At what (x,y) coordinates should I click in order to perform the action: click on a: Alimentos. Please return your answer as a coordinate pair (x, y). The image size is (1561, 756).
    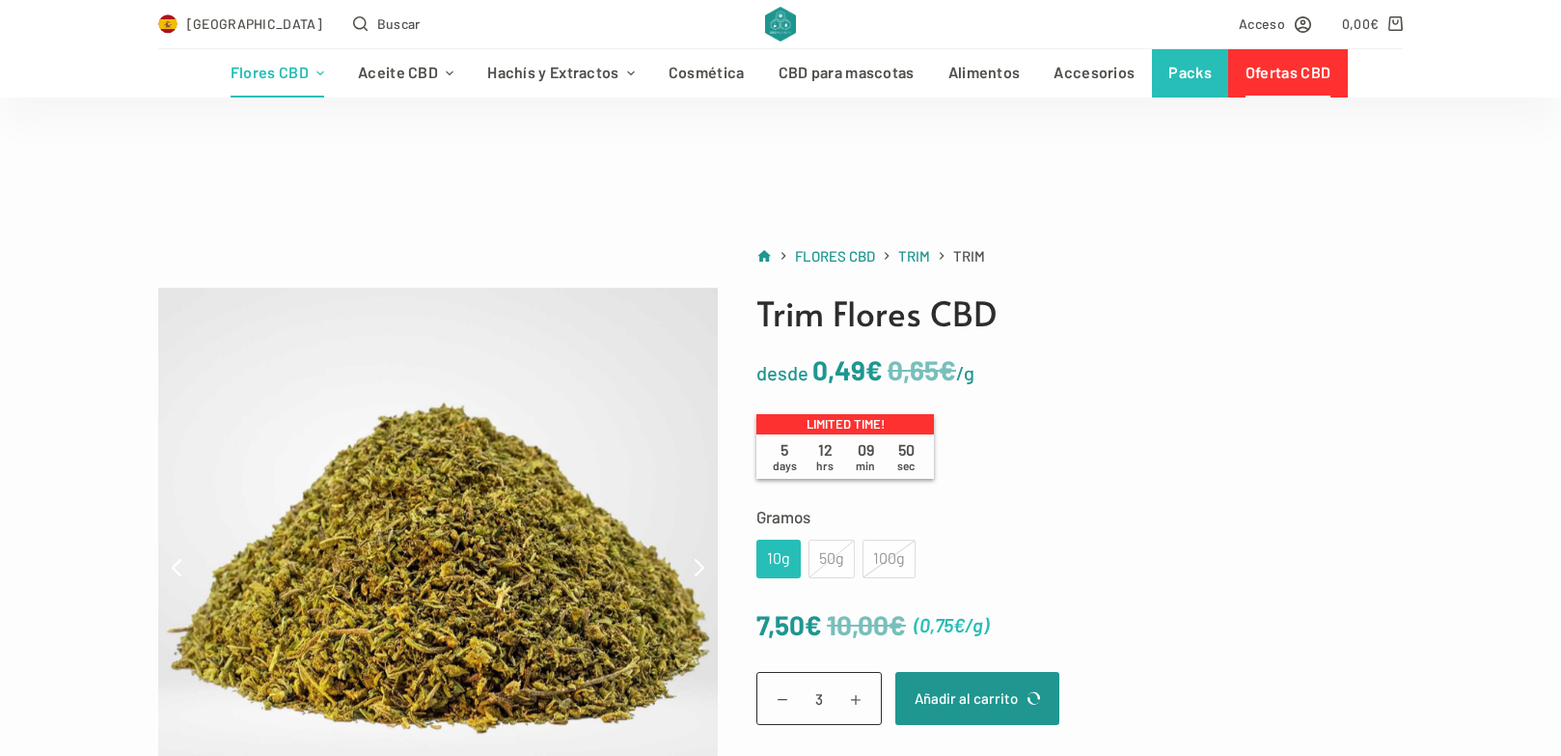
    Looking at the image, I should click on (984, 73).